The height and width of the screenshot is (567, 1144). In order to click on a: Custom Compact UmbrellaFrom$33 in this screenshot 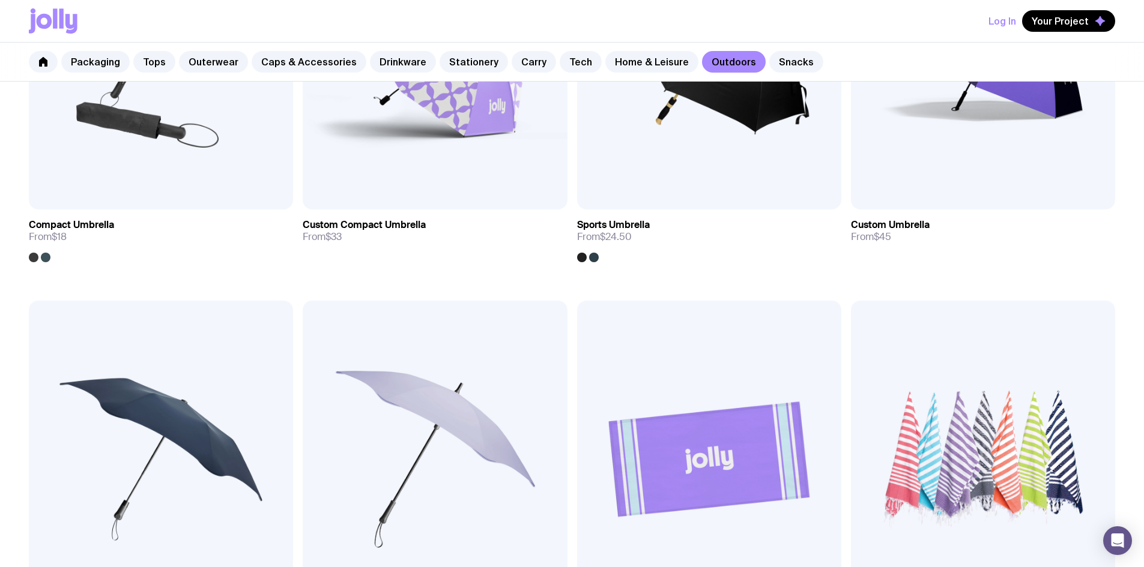, I will do `click(435, 231)`.